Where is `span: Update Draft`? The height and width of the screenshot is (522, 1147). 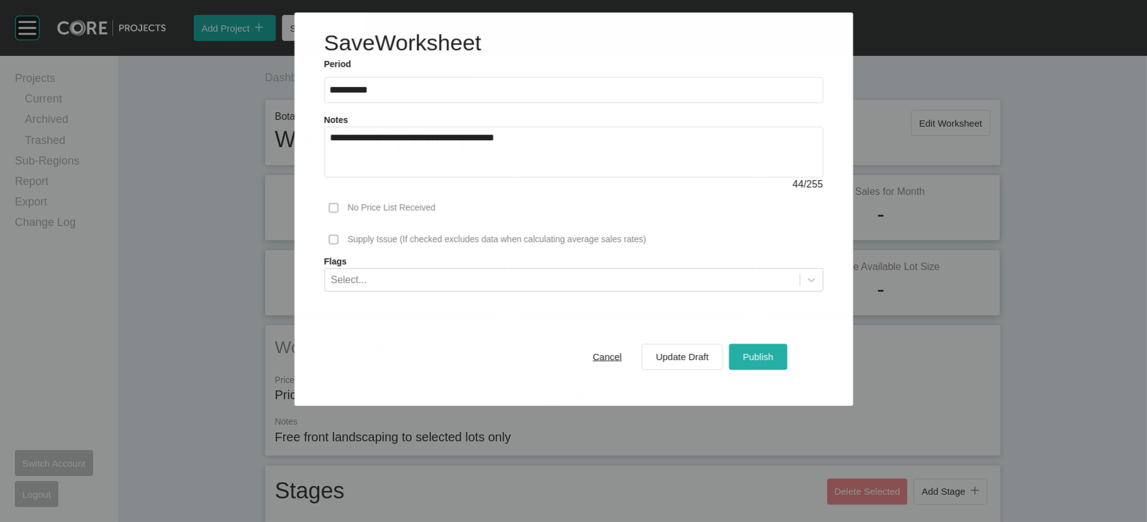 span: Update Draft is located at coordinates (682, 356).